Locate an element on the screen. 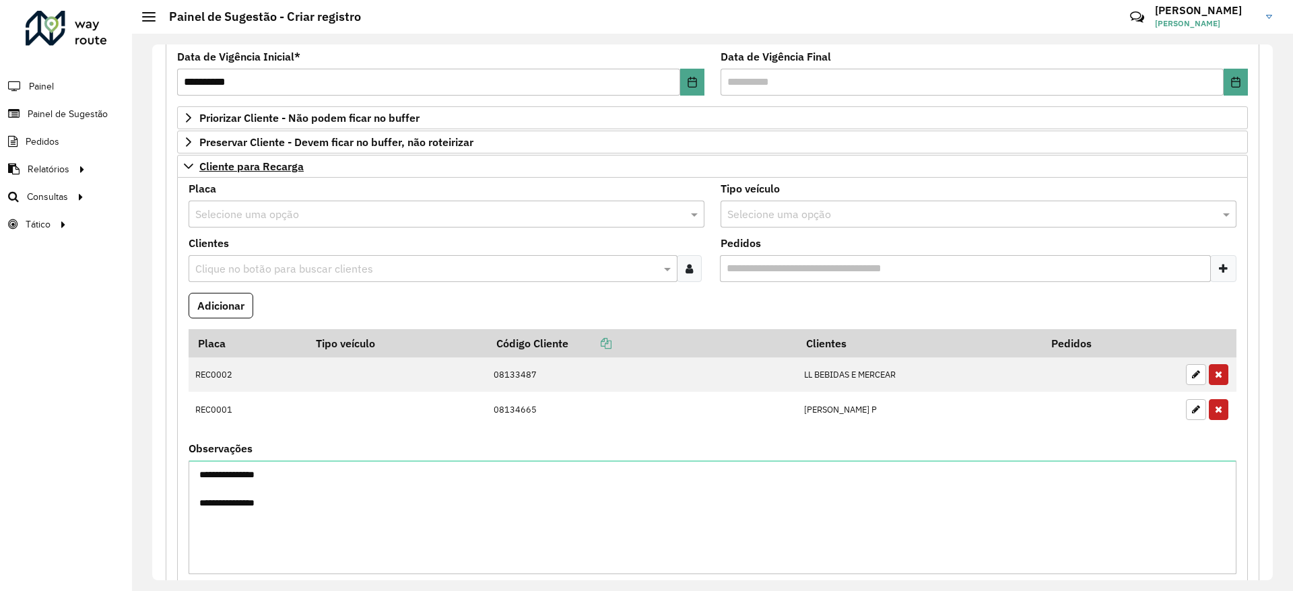 The height and width of the screenshot is (591, 1293). label: Pedidos is located at coordinates (741, 243).